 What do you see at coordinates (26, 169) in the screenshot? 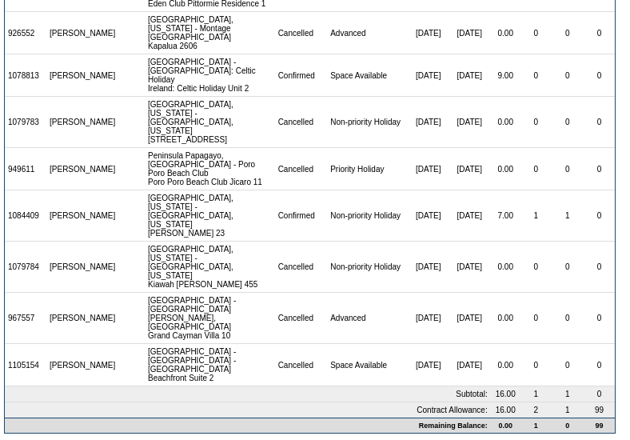
I see `td: 949611` at bounding box center [26, 169].